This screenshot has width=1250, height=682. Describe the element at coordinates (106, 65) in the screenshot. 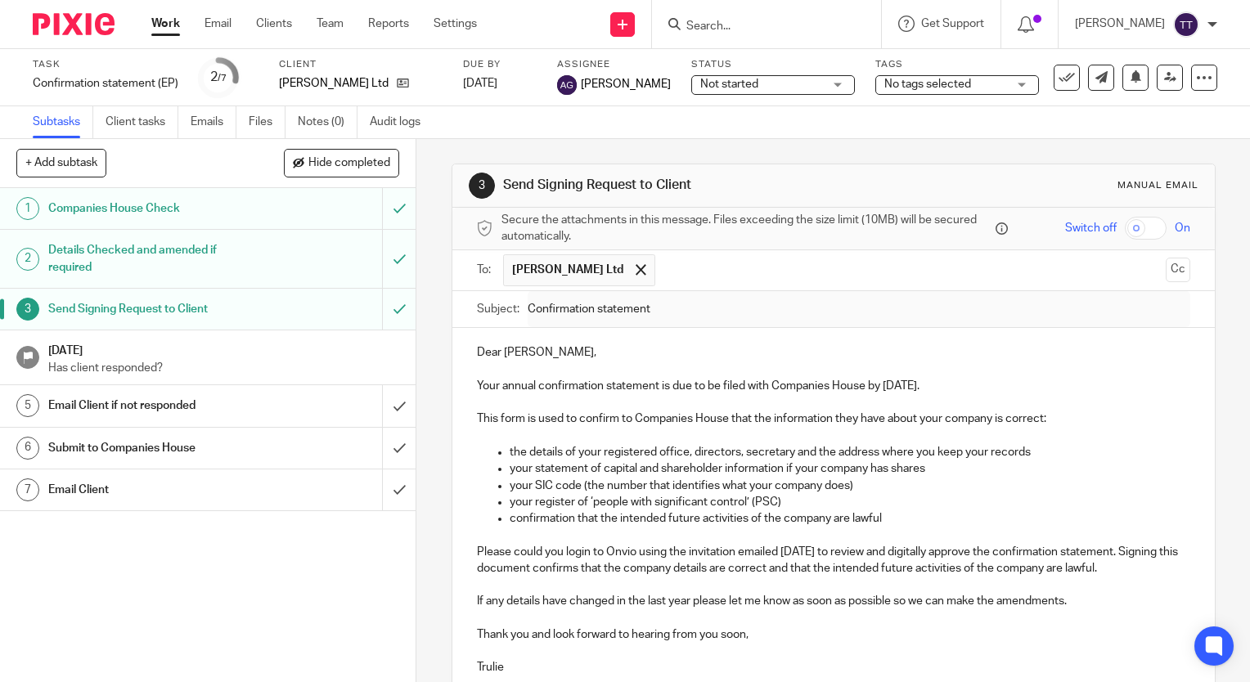

I see `label: Task` at that location.